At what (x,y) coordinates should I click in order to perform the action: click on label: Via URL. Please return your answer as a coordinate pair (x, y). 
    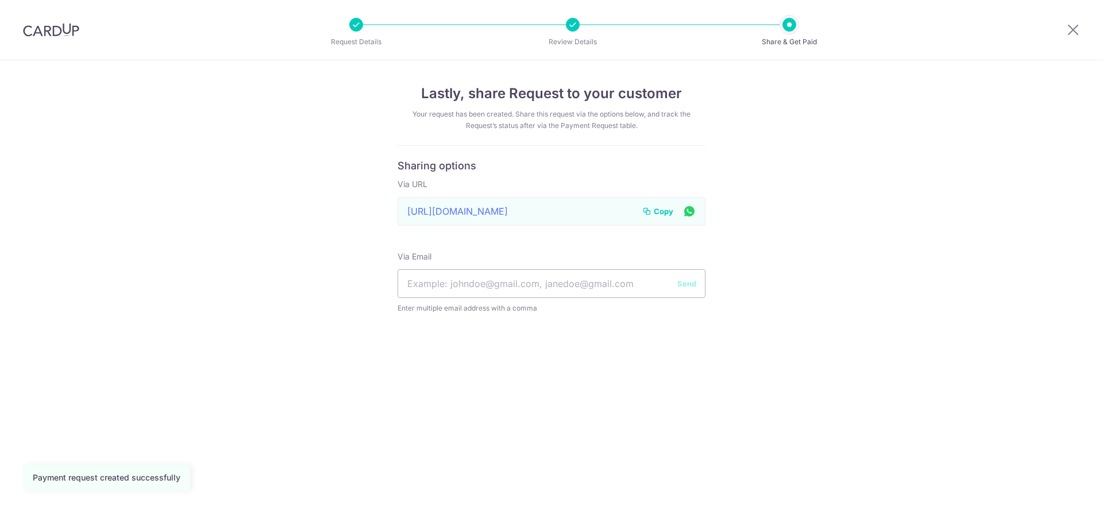
    Looking at the image, I should click on (412, 184).